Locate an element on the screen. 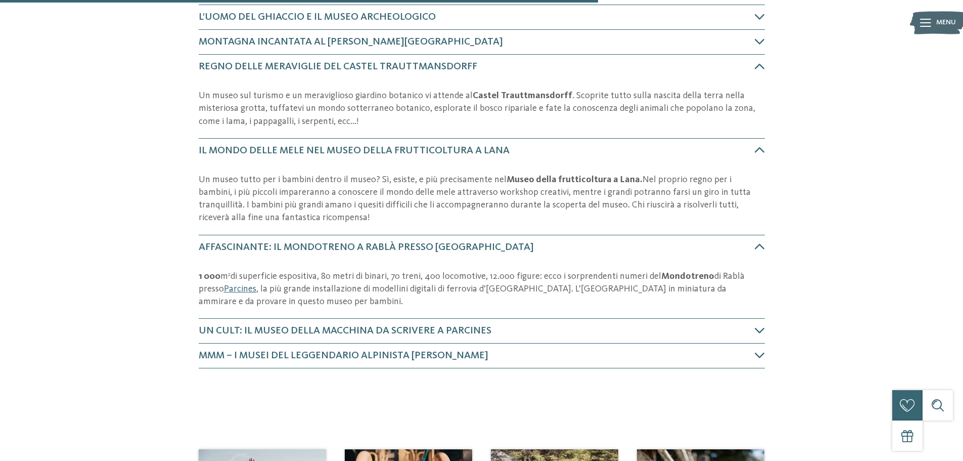 This screenshot has width=963, height=461. strong: 1 000 is located at coordinates (209, 276).